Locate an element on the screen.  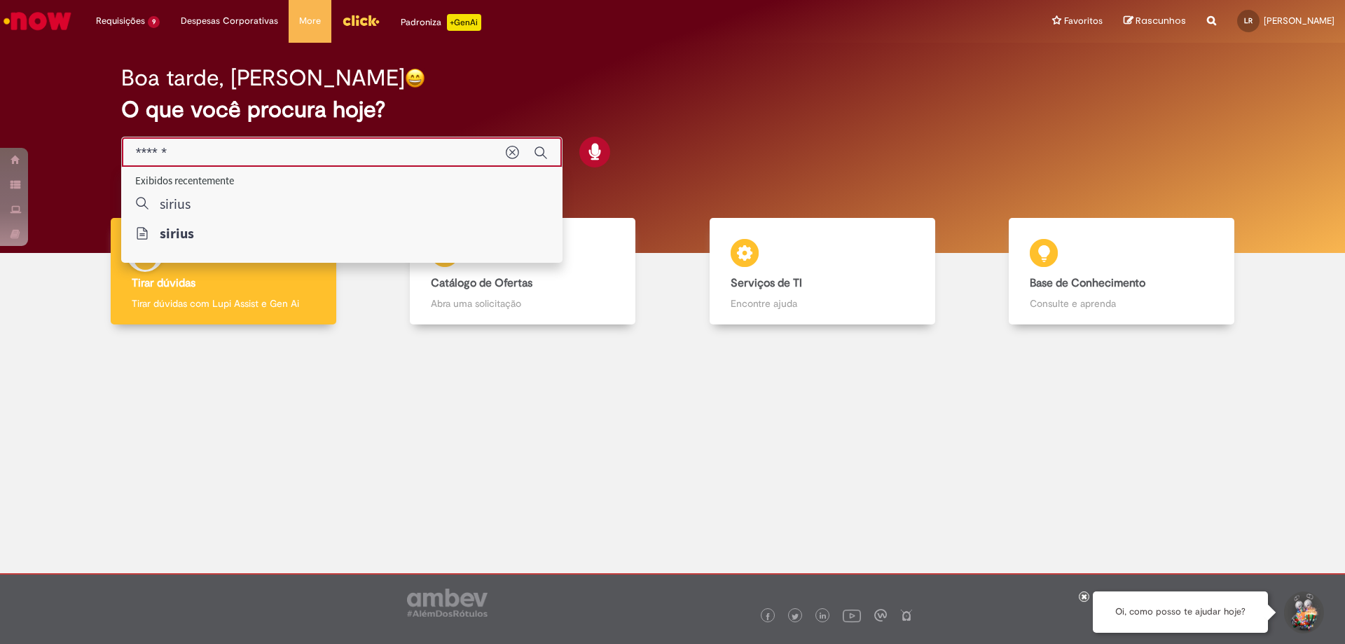
span: LR is located at coordinates (1248, 20).